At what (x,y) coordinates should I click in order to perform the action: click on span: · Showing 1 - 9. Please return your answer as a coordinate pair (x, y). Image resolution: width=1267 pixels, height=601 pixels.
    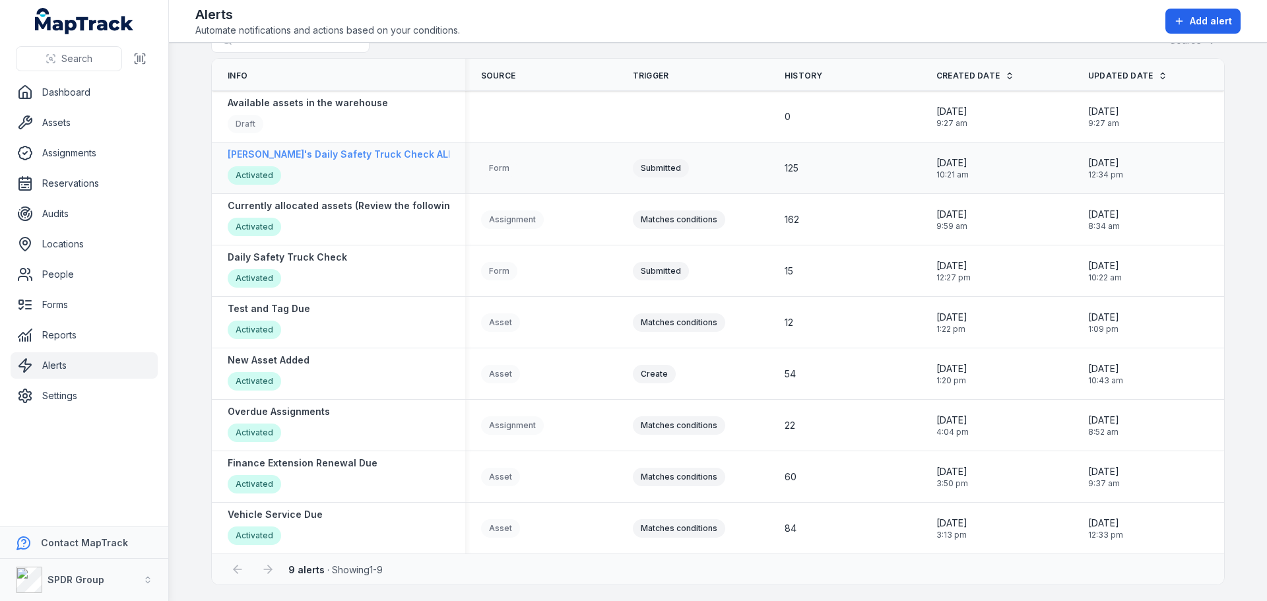
    Looking at the image, I should click on (335, 570).